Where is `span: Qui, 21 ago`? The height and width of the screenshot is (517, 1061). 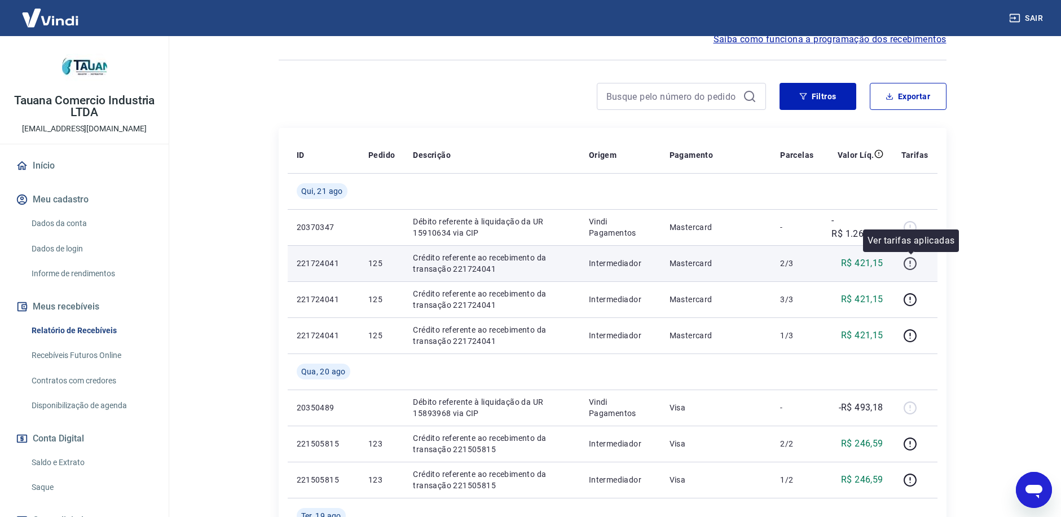 span: Qui, 21 ago is located at coordinates (322, 191).